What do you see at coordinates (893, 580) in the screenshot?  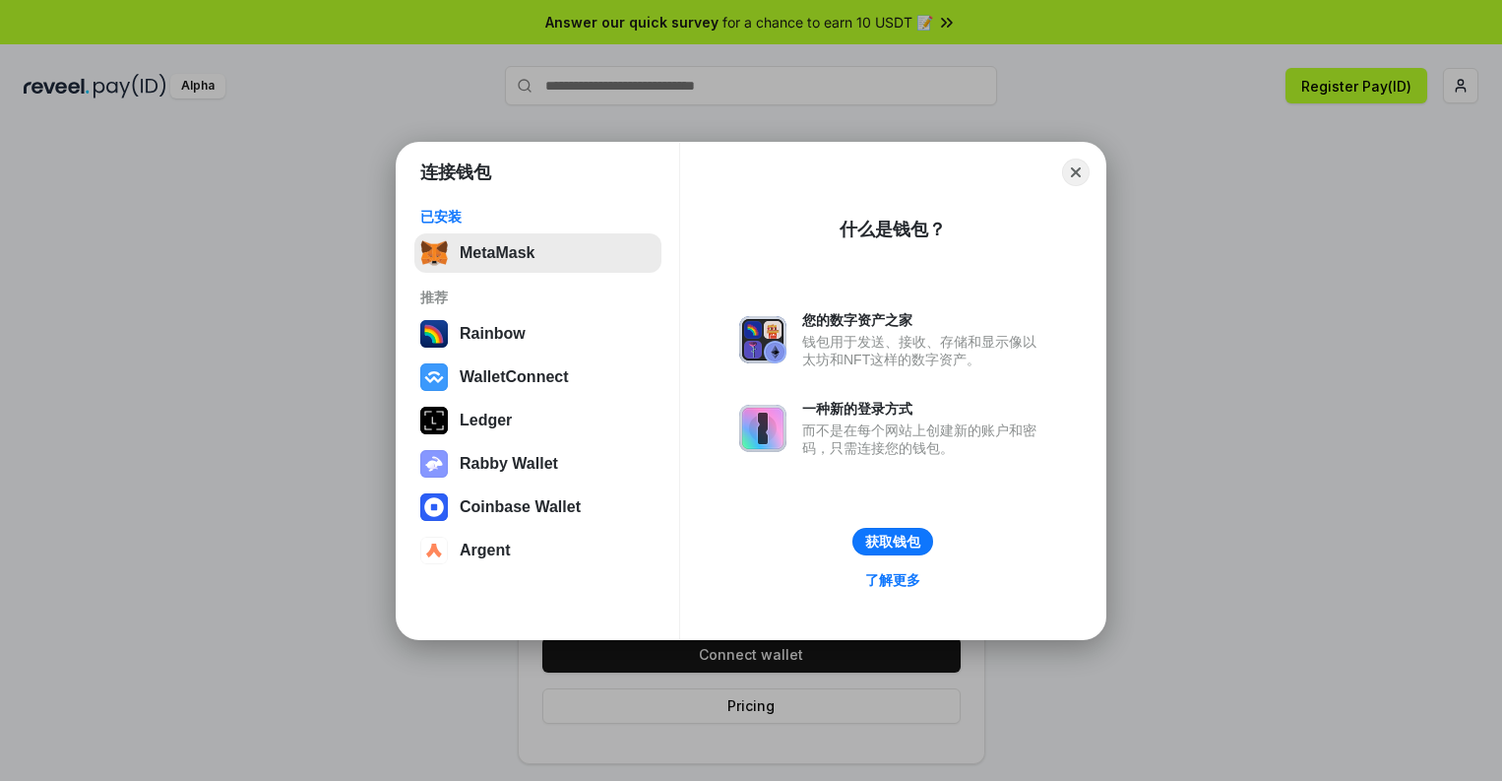 I see `div: 了解更多` at bounding box center [893, 580].